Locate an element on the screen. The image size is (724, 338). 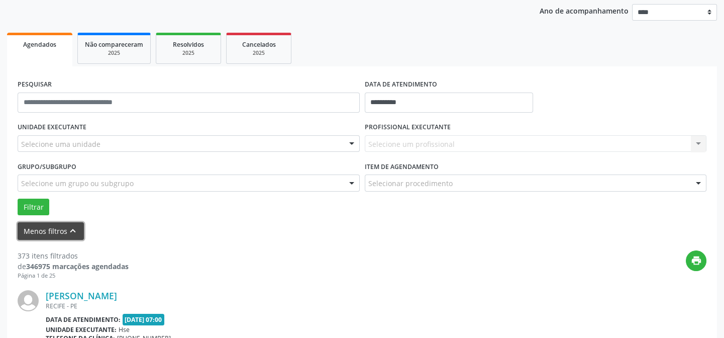
strong: 346975 marcações agendadas is located at coordinates (77, 266).